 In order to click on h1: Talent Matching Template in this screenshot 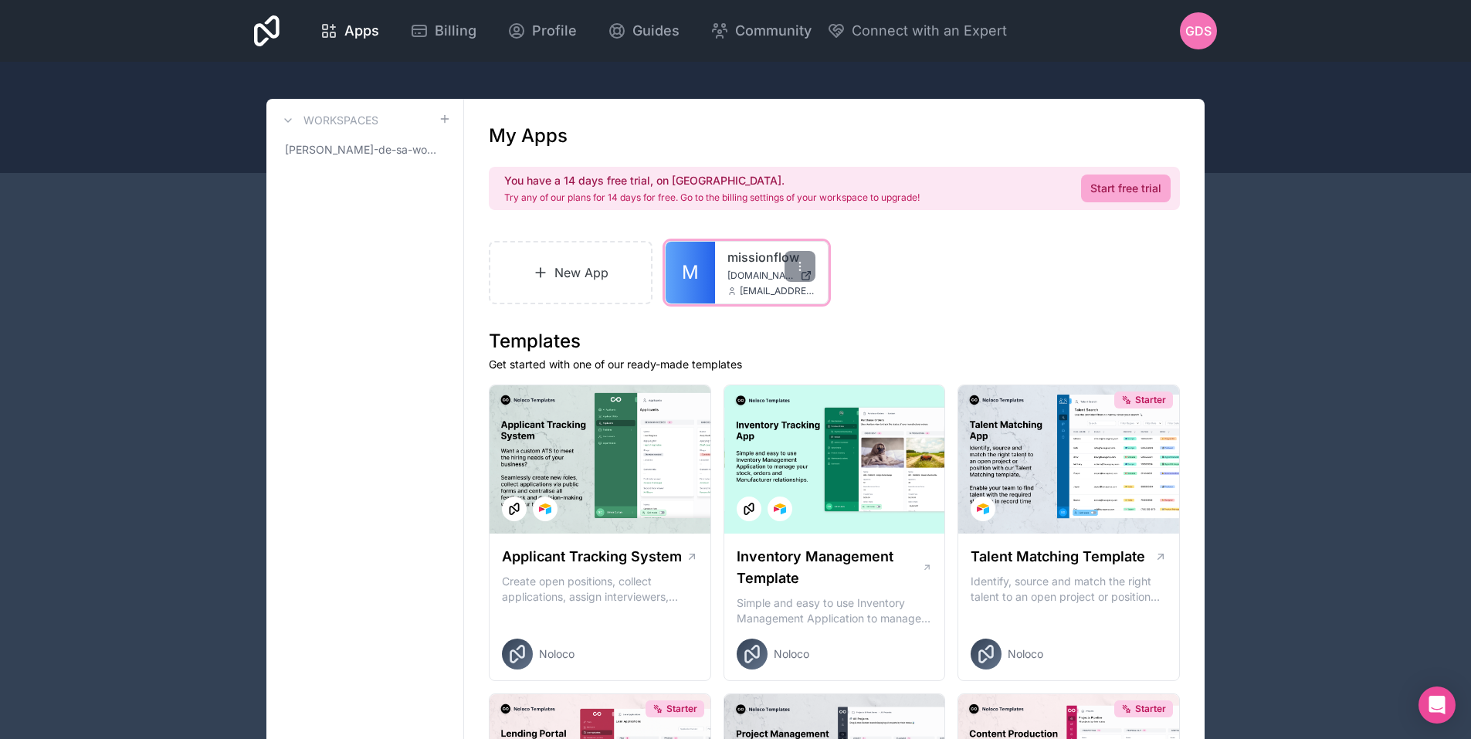, I will do `click(1058, 557)`.